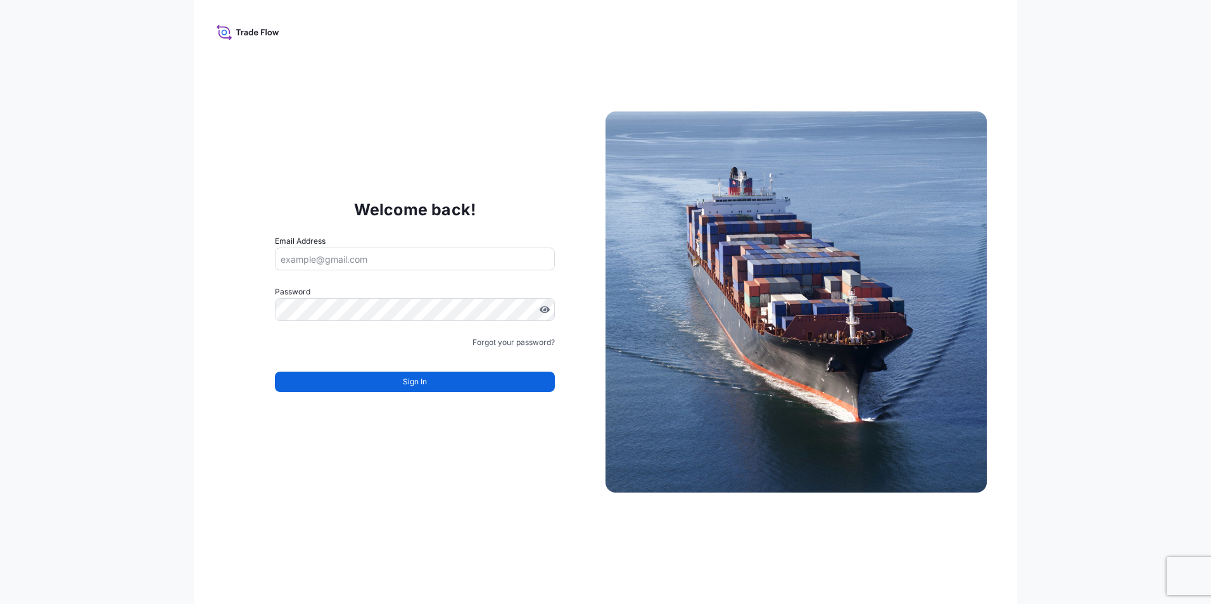 This screenshot has width=1211, height=604. I want to click on a: Forgot your password?, so click(514, 343).